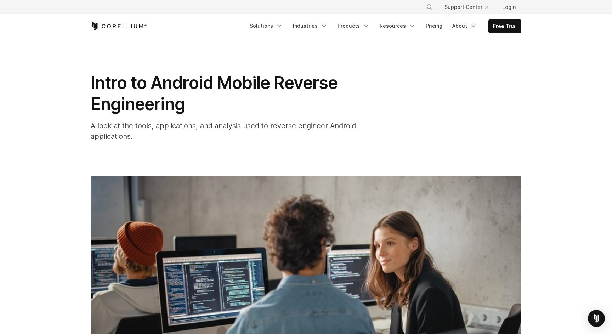  I want to click on div: Open Intercom Messenger, so click(597, 319).